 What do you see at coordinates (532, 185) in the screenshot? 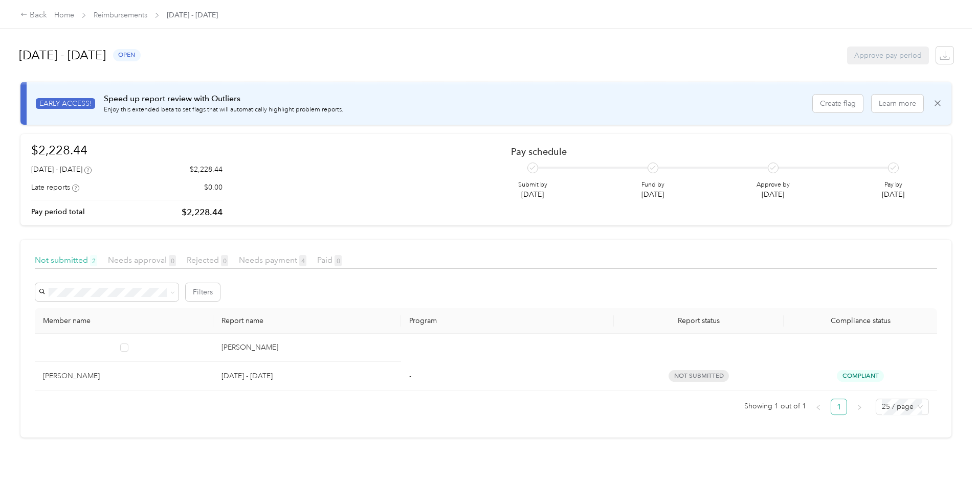
I see `p: Submit by` at bounding box center [532, 185].